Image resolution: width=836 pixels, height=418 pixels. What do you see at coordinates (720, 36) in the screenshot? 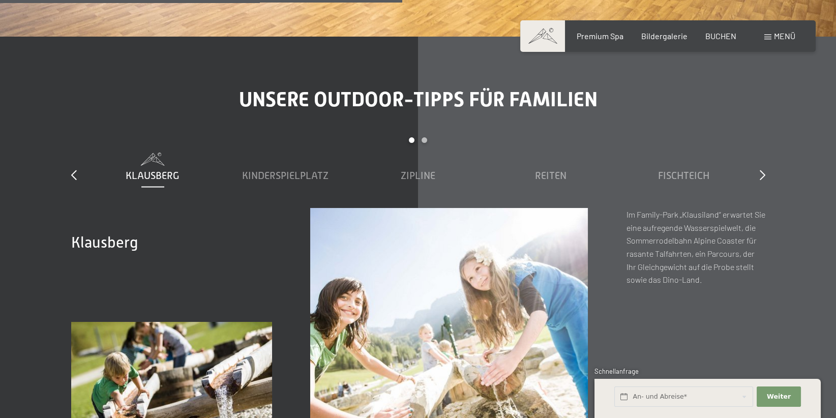
I see `a: BUCHEN` at bounding box center [720, 36].